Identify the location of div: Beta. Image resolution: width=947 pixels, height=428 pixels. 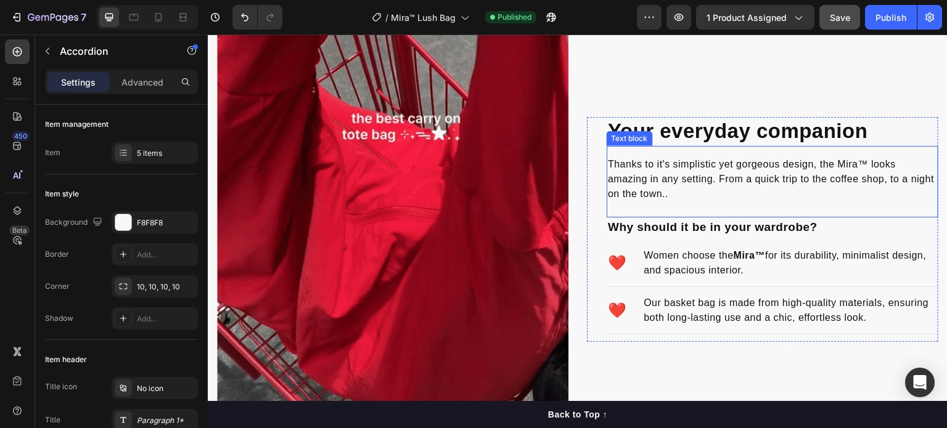
(19, 230).